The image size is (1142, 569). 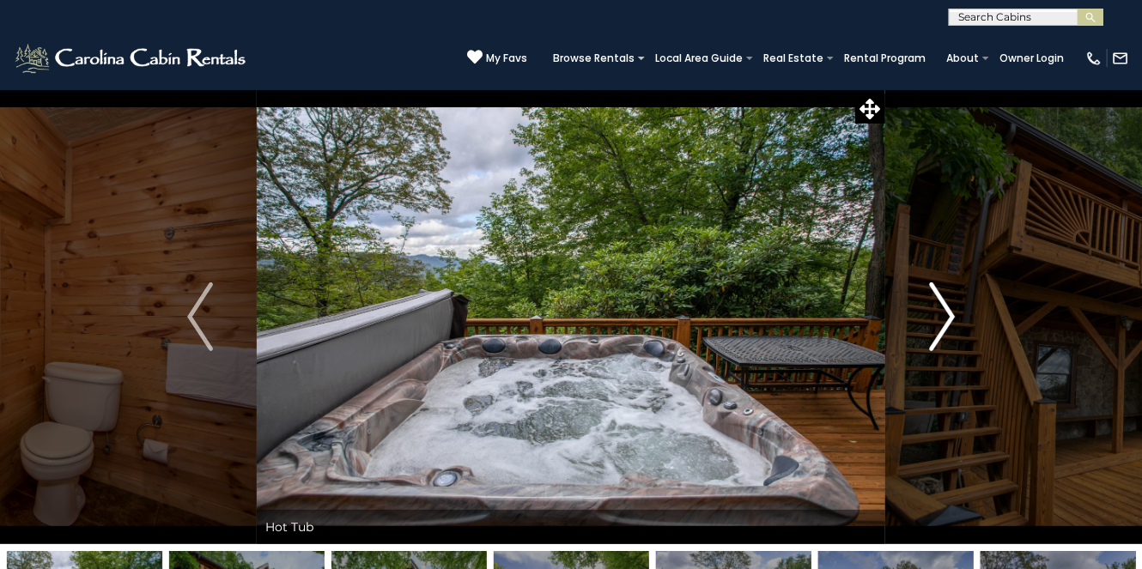 I want to click on img: White-1-2.png, so click(x=131, y=58).